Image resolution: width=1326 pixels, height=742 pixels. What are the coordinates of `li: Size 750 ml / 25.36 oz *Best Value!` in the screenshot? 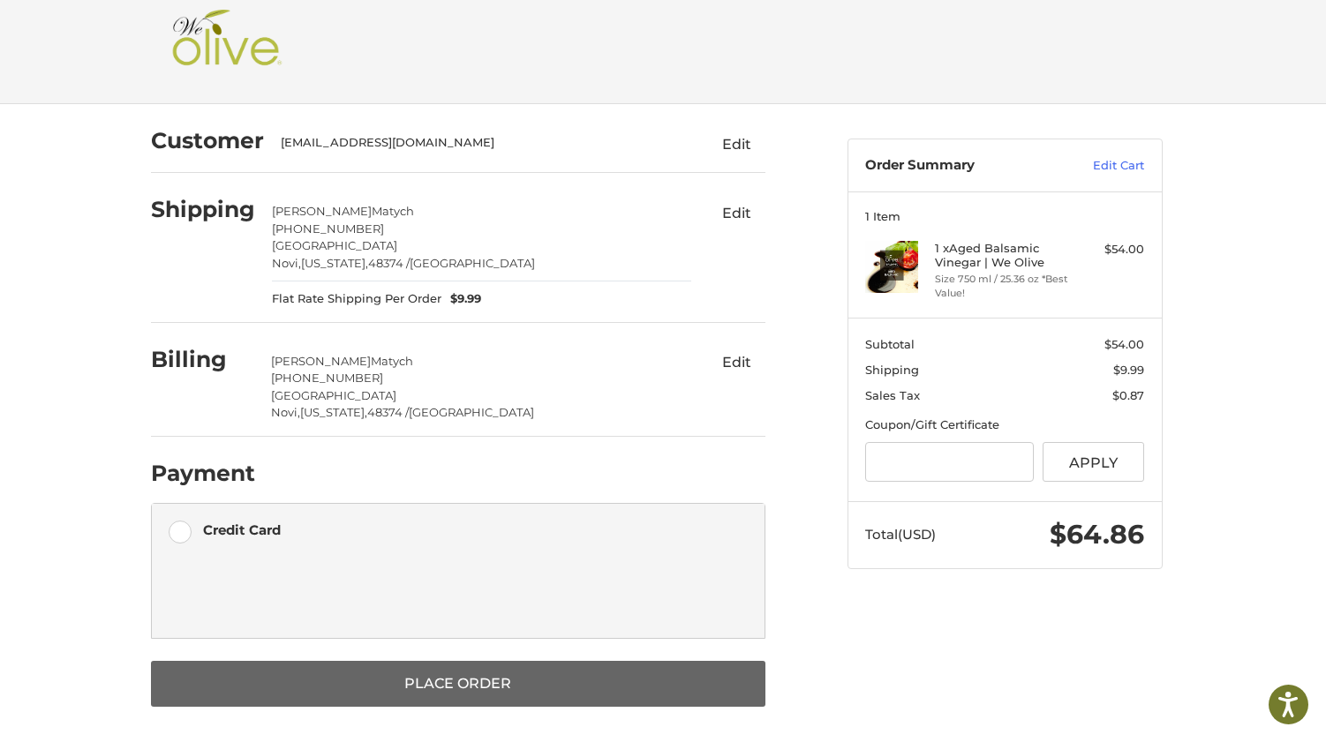 It's located at (1002, 286).